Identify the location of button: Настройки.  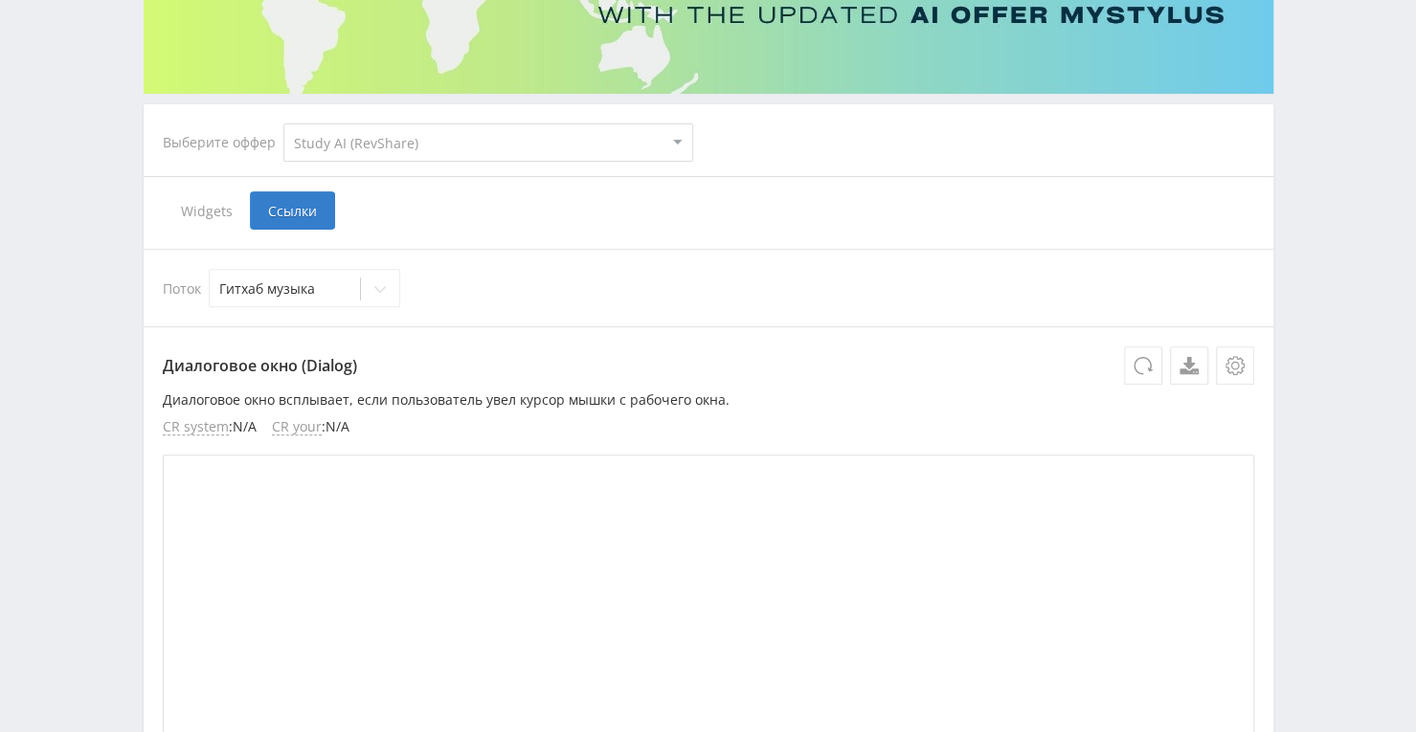
(1235, 366).